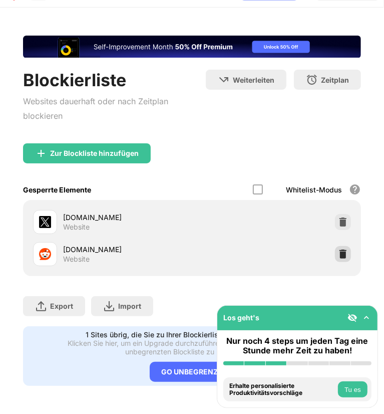 The image size is (384, 414). I want to click on img: omni-setup-toggle.svg, so click(367, 317).